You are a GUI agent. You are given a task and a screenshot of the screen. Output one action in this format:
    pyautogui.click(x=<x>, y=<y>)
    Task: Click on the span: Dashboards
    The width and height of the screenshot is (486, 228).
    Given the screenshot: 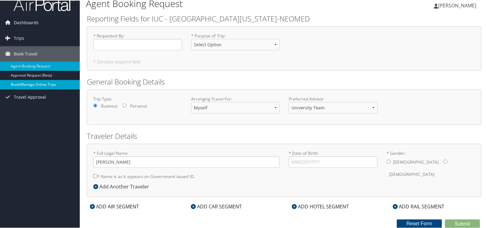 What is the action you would take?
    pyautogui.click(x=26, y=22)
    